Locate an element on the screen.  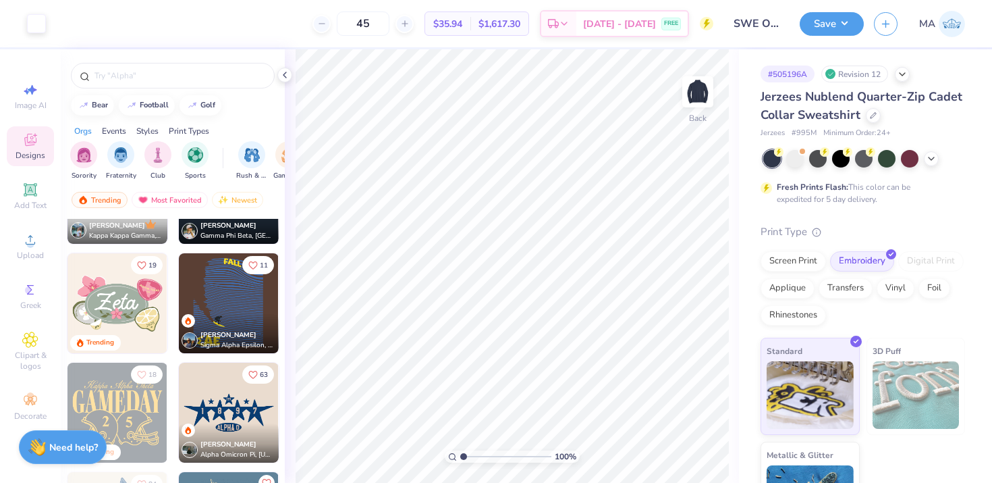
div: football is located at coordinates (154, 105).